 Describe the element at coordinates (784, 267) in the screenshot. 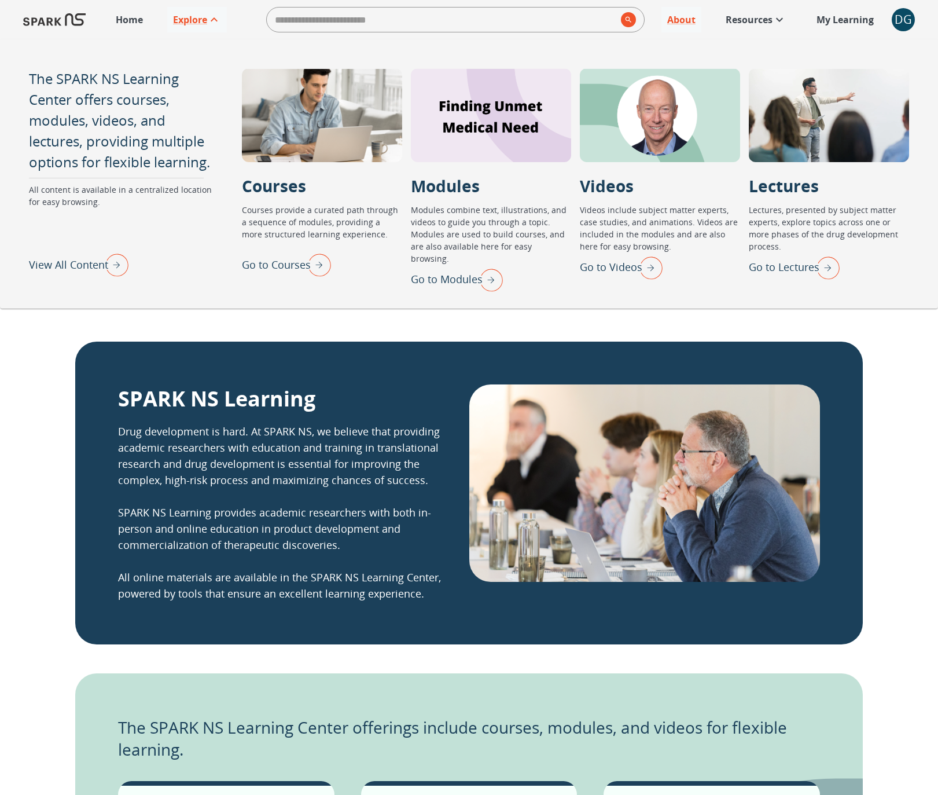

I see `p: Go to Lectures` at that location.